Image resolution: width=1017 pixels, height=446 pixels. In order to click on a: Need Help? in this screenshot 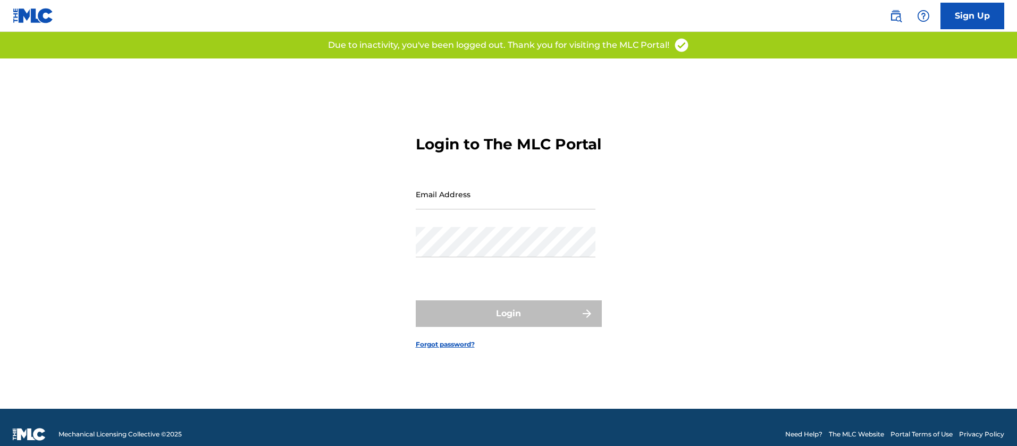, I will do `click(804, 434)`.